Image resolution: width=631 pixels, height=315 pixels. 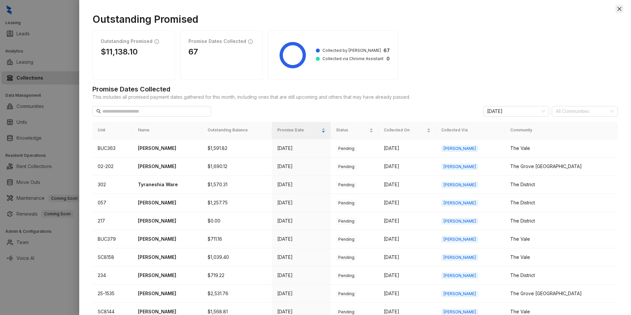 I want to click on span: Collected On, so click(x=404, y=130).